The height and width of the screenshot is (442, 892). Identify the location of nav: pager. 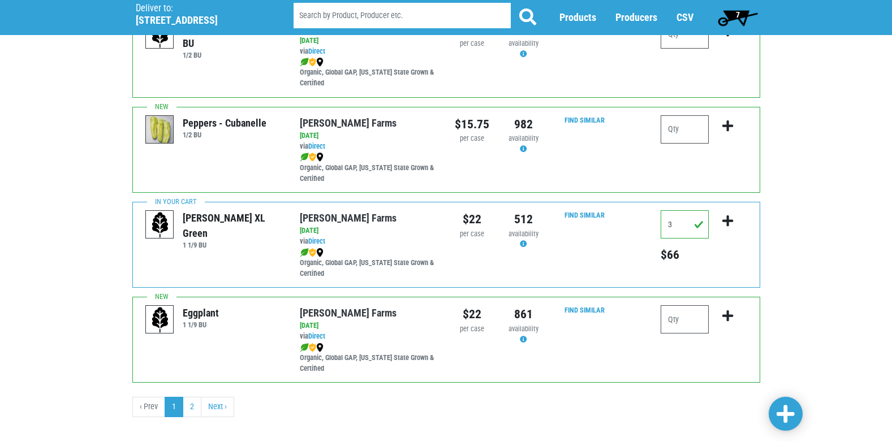
(446, 407).